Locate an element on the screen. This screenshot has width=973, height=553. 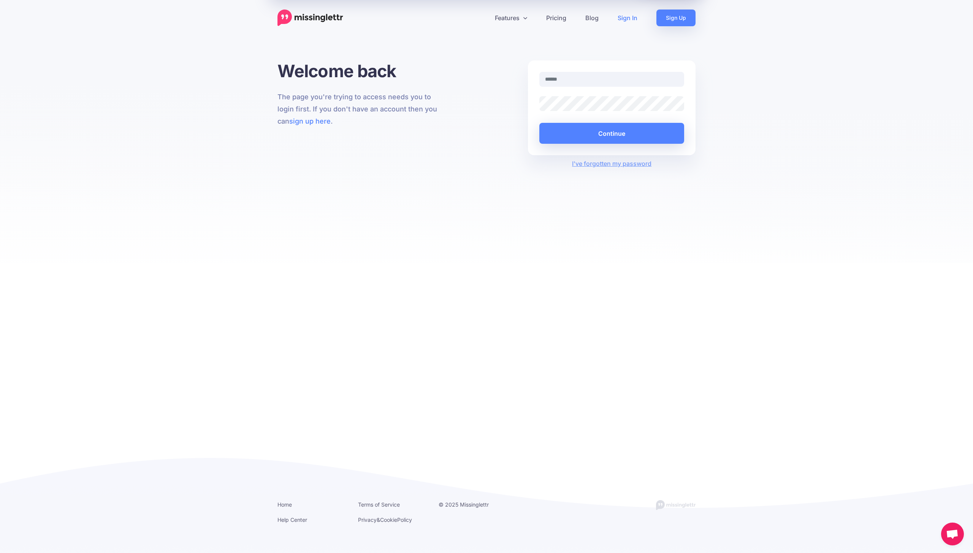
a: Sign In is located at coordinates (628, 18).